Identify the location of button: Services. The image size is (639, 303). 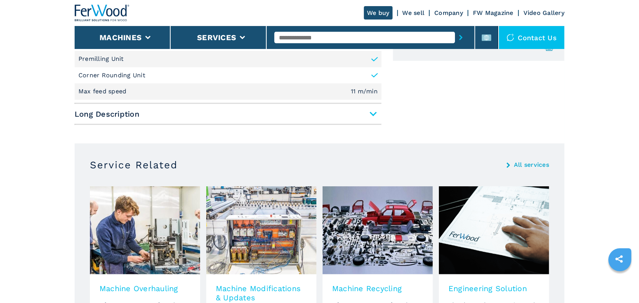
(217, 37).